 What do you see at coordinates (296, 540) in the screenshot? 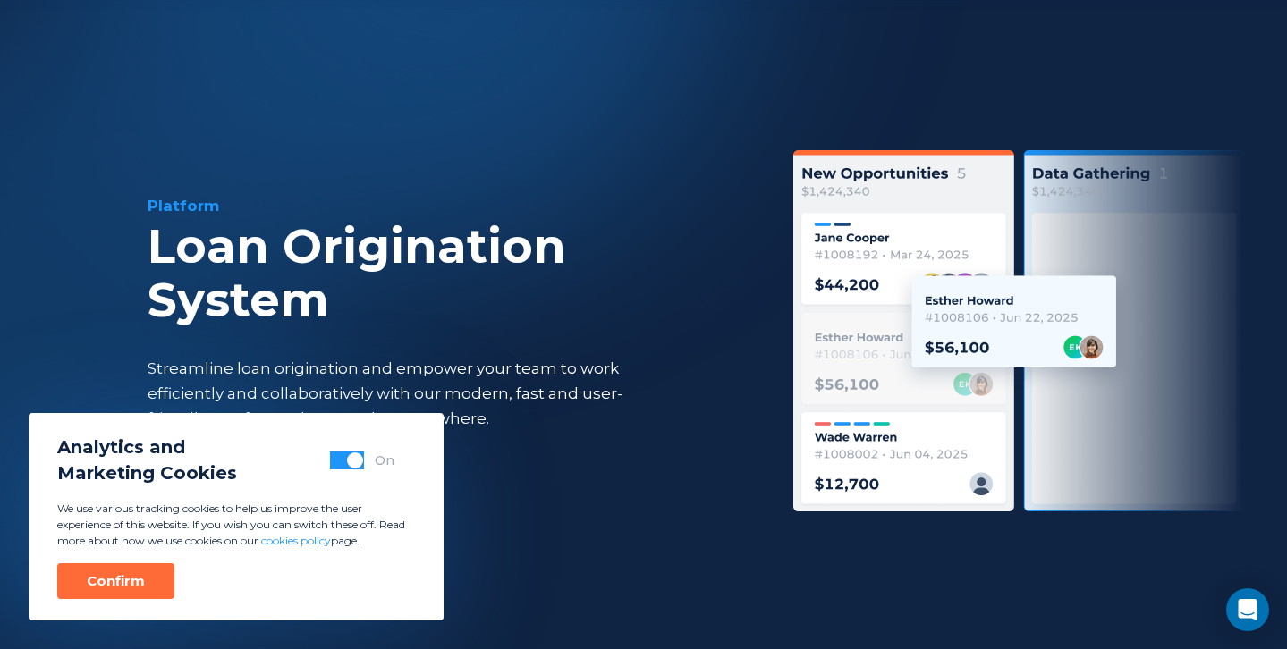
I see `a: cookies policy` at bounding box center [296, 540].